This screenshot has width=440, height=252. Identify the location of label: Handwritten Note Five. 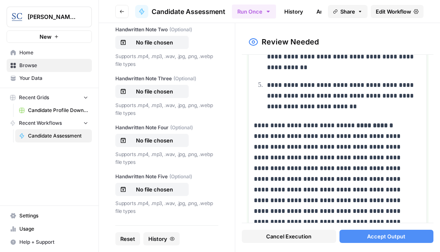
(167, 177).